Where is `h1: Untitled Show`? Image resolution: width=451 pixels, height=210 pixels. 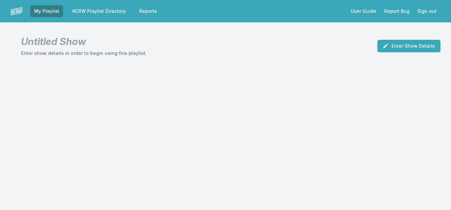 h1: Untitled Show is located at coordinates (84, 41).